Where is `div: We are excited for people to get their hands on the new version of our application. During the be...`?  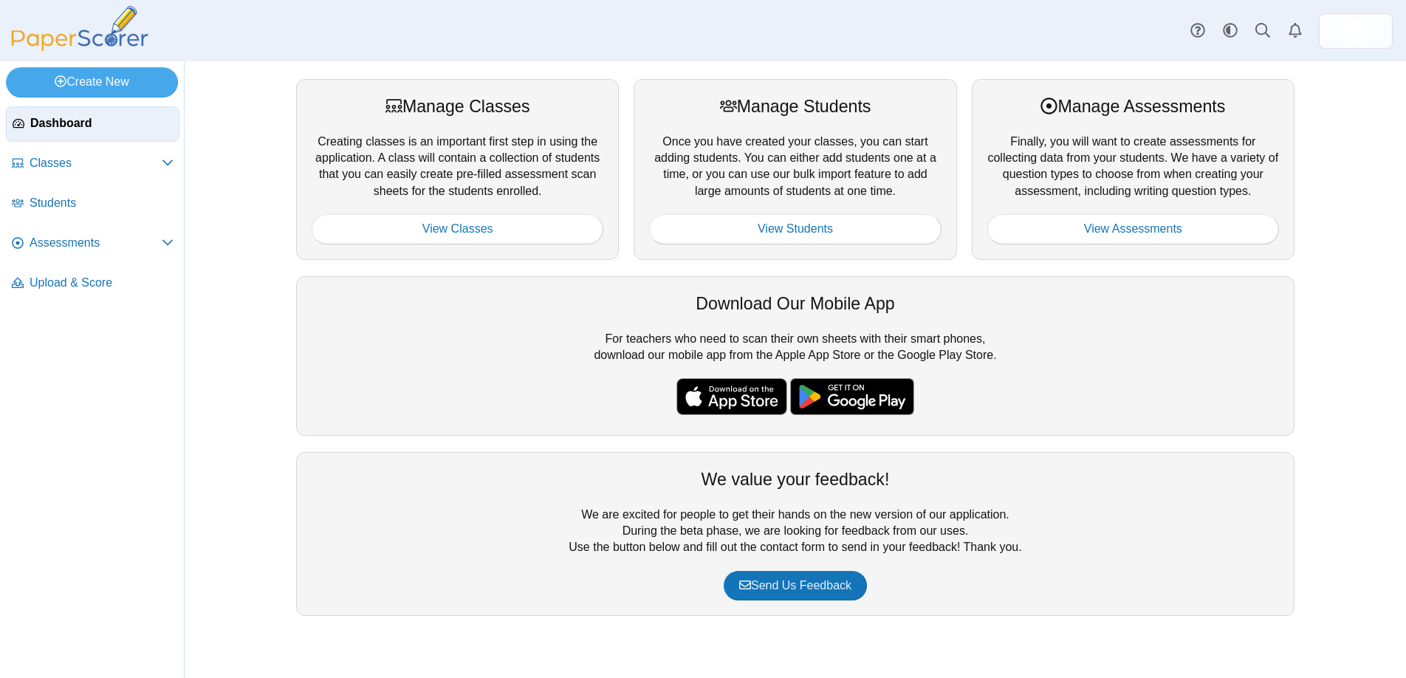
div: We are excited for people to get their hands on the new version of our application. During the be... is located at coordinates (795, 534).